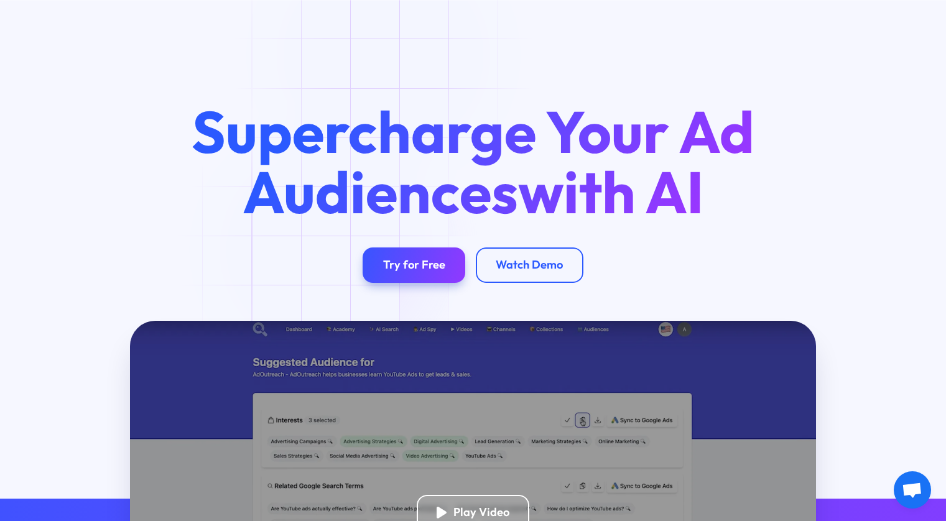 The image size is (946, 521). I want to click on div: Try for Free, so click(414, 265).